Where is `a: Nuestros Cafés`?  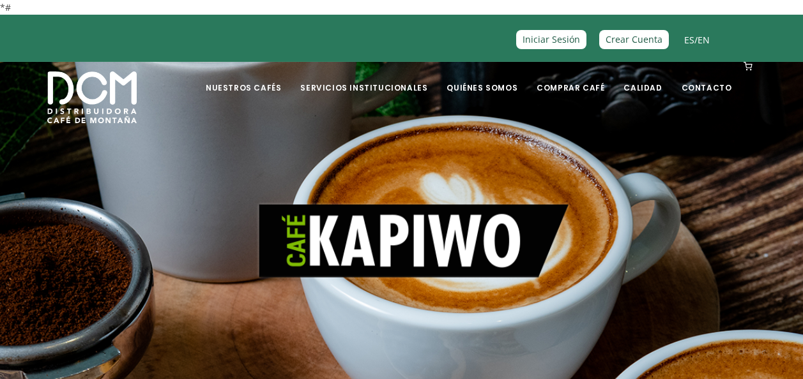 a: Nuestros Cafés is located at coordinates (243, 78).